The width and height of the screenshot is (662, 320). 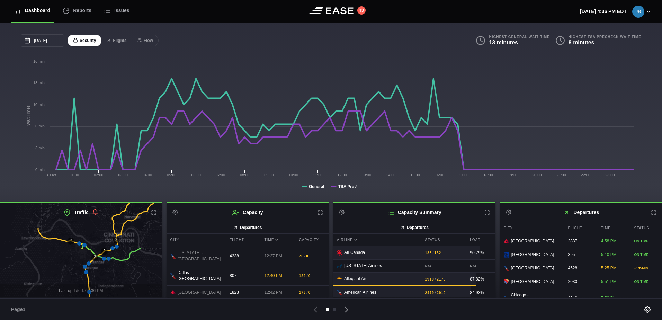 What do you see at coordinates (561, 175) in the screenshot?
I see `text: 21:00` at bounding box center [561, 175].